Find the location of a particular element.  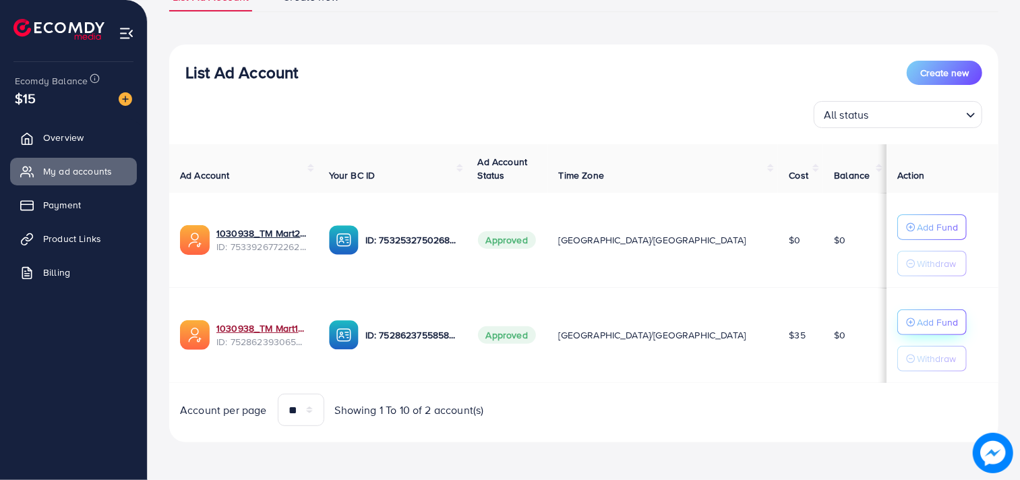

span: All status is located at coordinates (846, 115).